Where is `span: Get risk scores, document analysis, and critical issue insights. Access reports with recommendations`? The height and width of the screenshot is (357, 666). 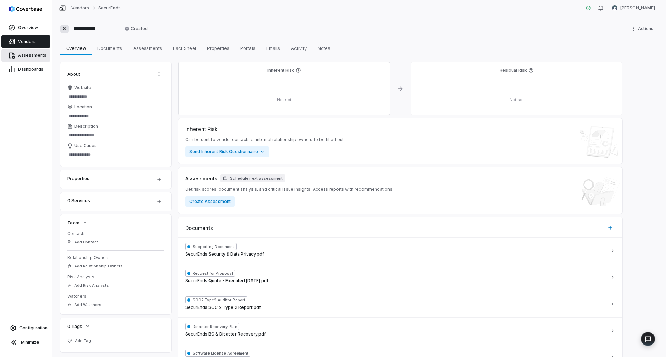
span: Get risk scores, document analysis, and critical issue insights. Access reports with recommendations is located at coordinates (288, 190).